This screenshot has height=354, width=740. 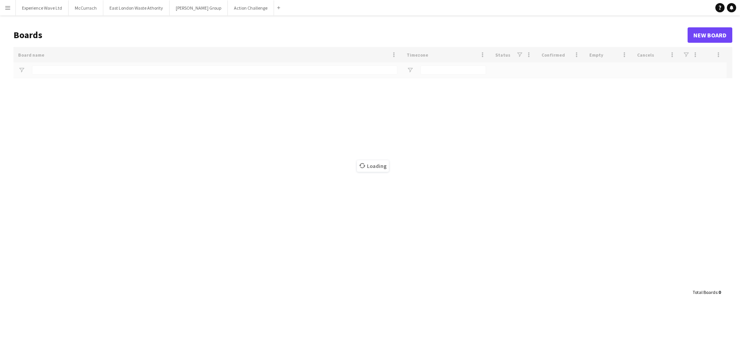 What do you see at coordinates (705, 292) in the screenshot?
I see `span: Total Boards` at bounding box center [705, 292].